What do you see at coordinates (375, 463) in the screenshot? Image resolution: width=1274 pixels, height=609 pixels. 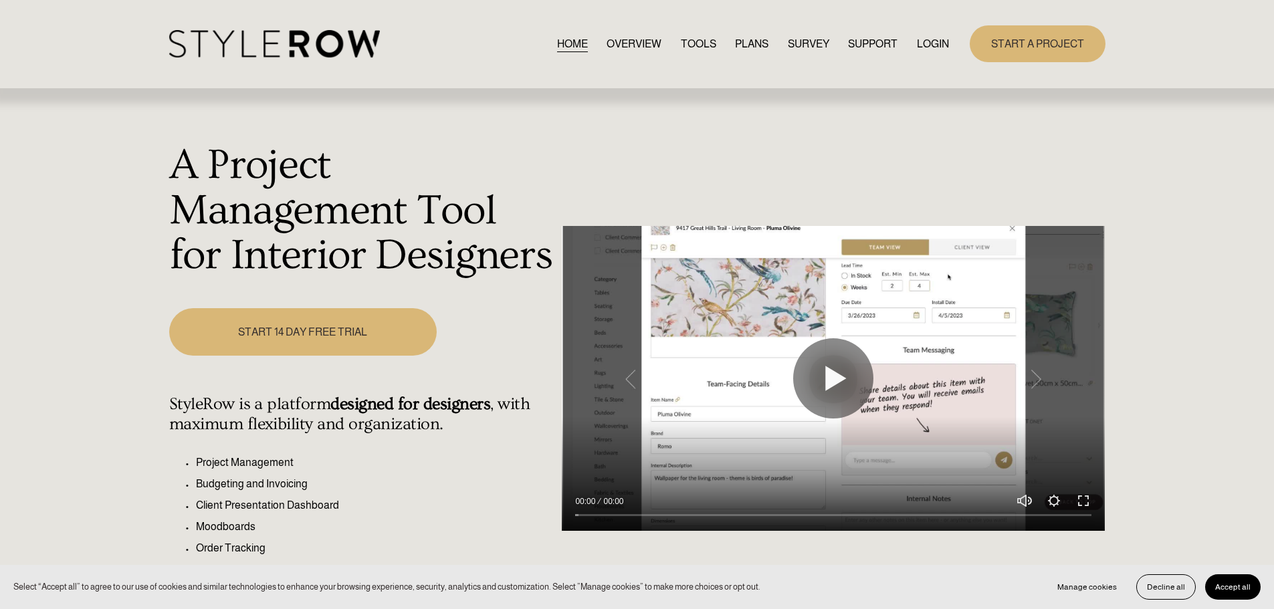 I see `p: Project Management` at bounding box center [375, 463].